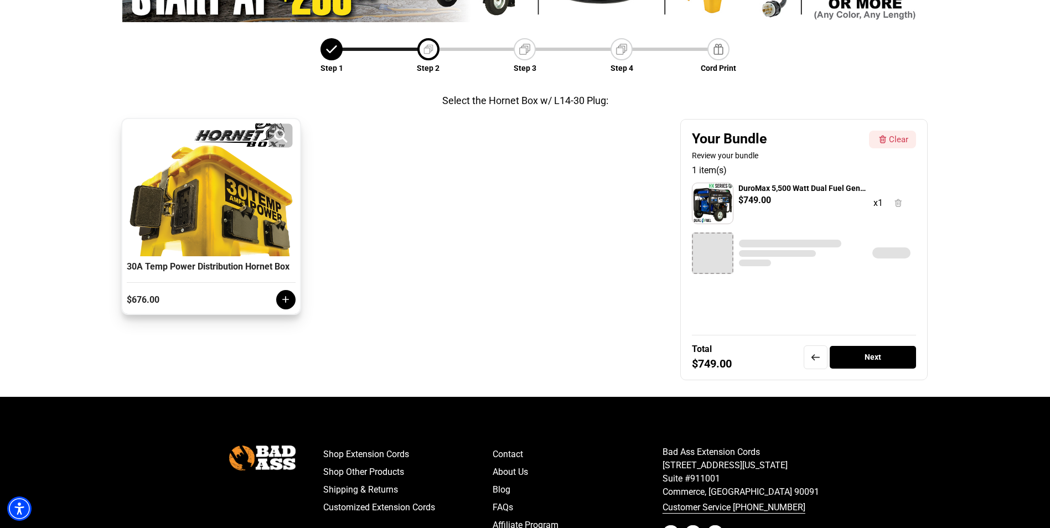  What do you see at coordinates (747, 508) in the screenshot?
I see `a: call 833-674-1699` at bounding box center [747, 508].